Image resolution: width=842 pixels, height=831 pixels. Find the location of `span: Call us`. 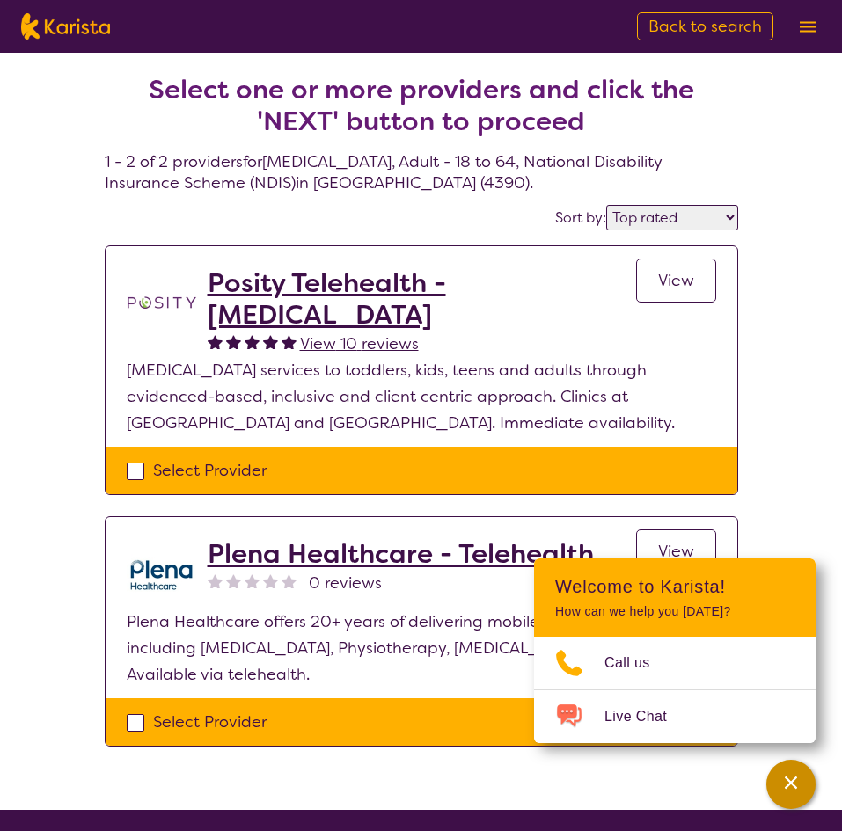

span: Call us is located at coordinates (638, 663).